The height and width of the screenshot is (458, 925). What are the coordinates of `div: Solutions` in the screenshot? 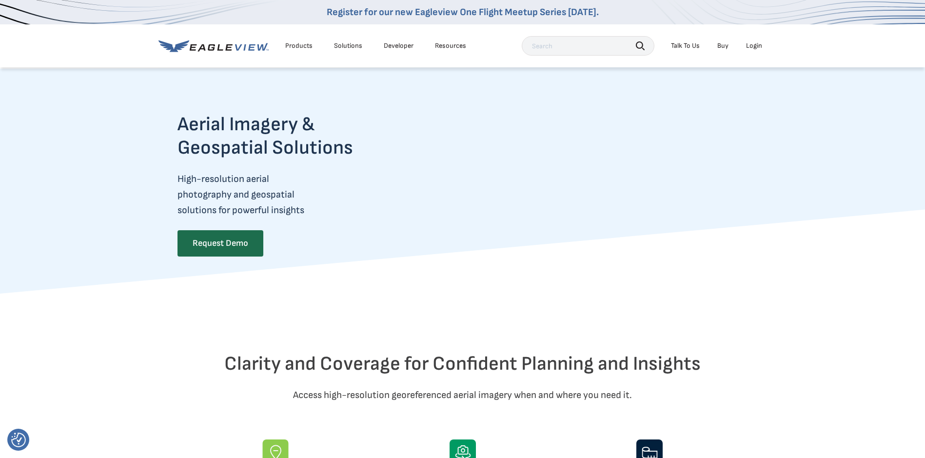 It's located at (348, 46).